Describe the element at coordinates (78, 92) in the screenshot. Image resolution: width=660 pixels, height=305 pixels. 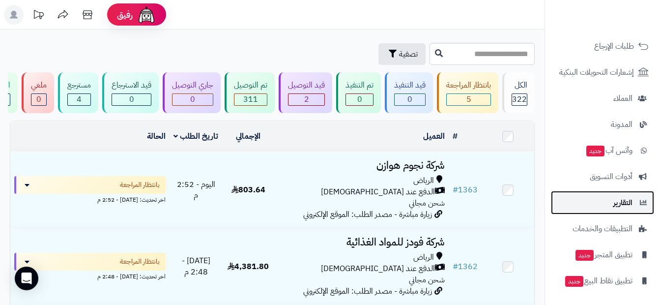
I see `a: مسترجع 4` at that location.